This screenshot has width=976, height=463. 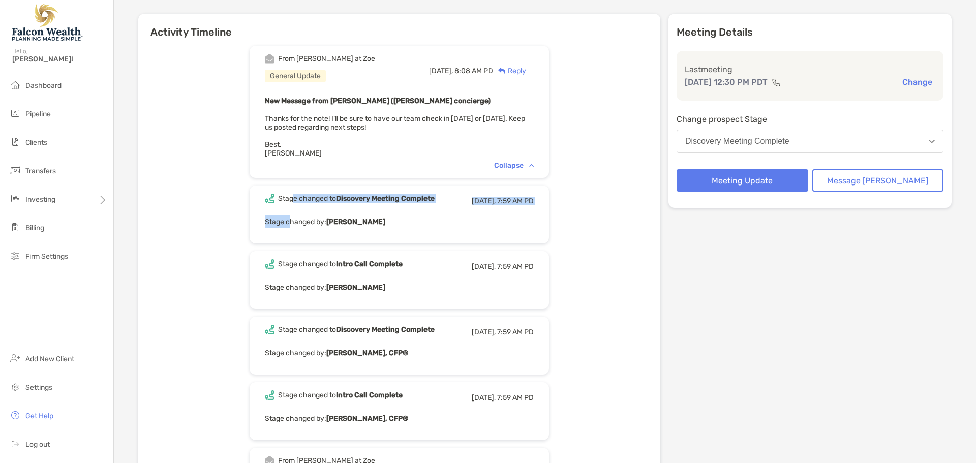 I want to click on span: Settings, so click(x=39, y=387).